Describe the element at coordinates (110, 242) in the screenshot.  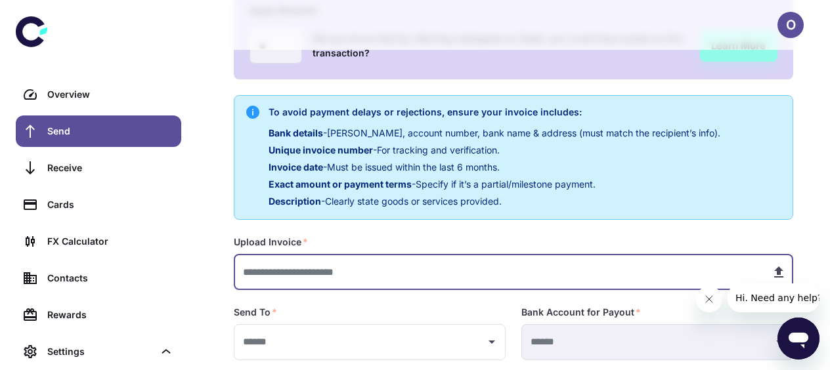
I see `div: FX Calculator` at that location.